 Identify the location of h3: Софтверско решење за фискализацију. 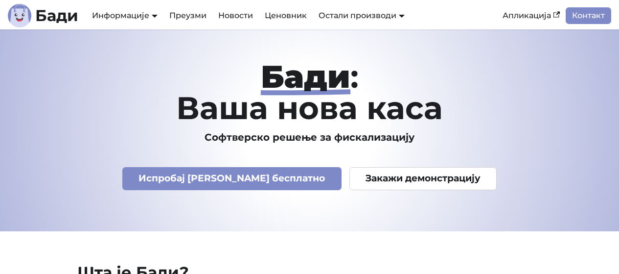
(310, 137).